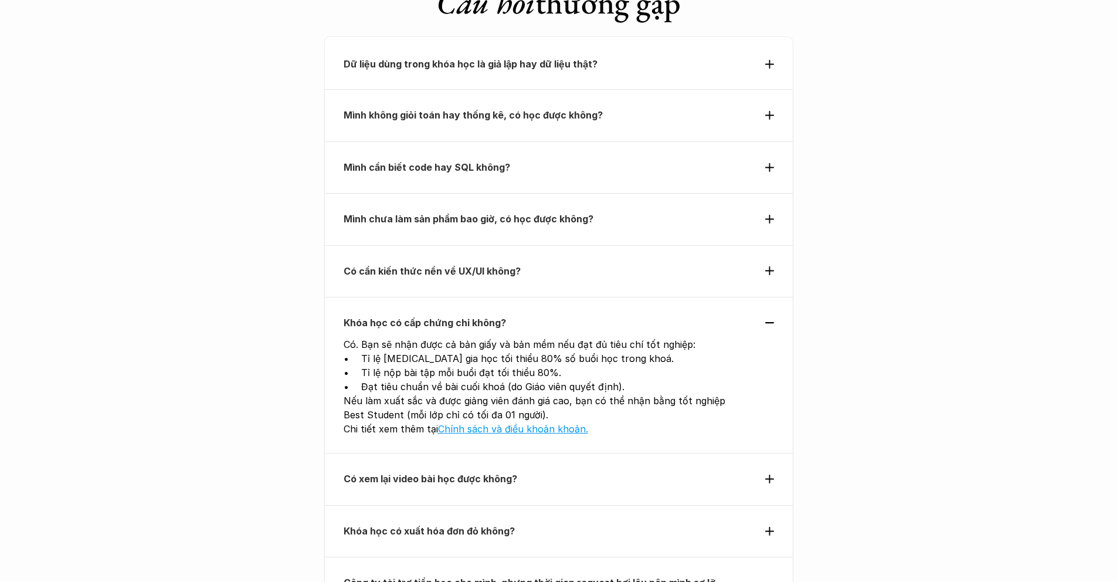 The height and width of the screenshot is (582, 1117). What do you see at coordinates (539, 408) in the screenshot?
I see `p: Nếu làm xuất sắc và được giảng viên đánh giá cao, bạn có thể nhận bằng tốt nghiệp Best Student (m...` at bounding box center [539, 408].